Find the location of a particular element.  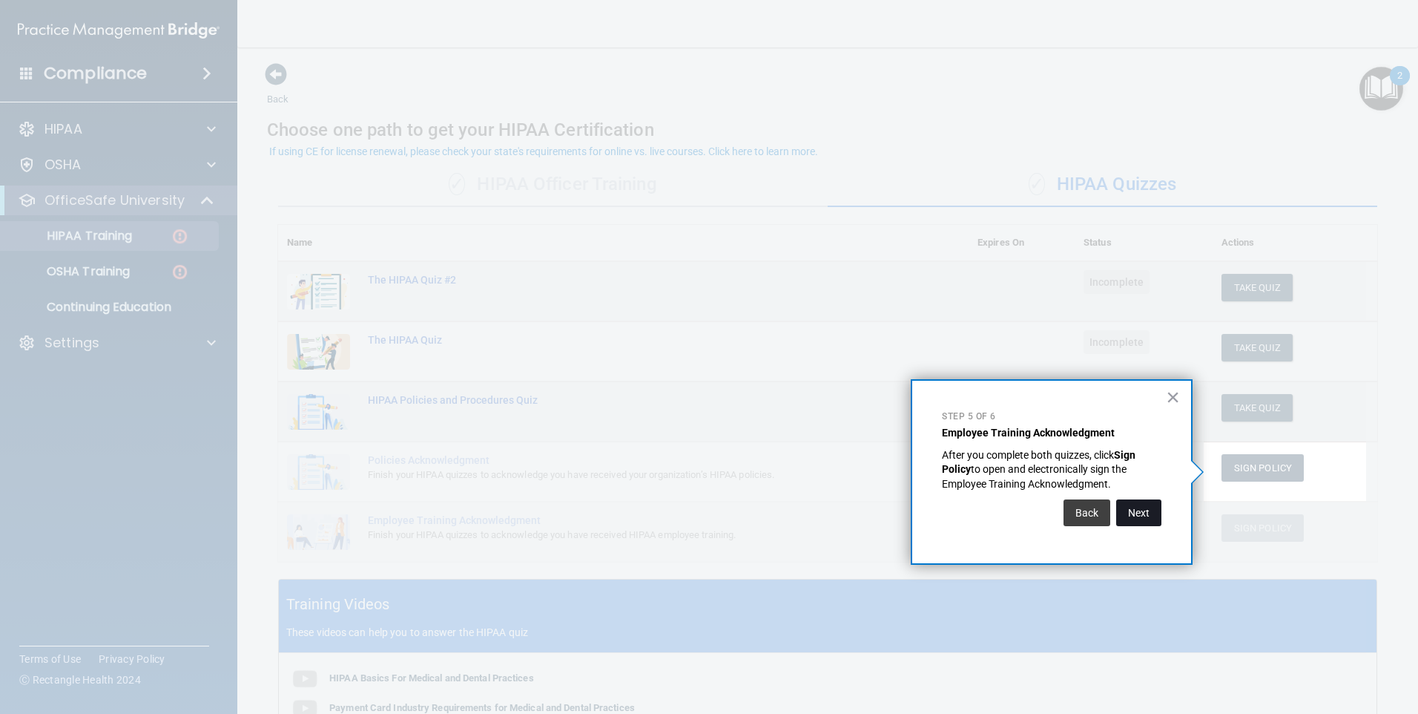

button: Next is located at coordinates (1139, 513).